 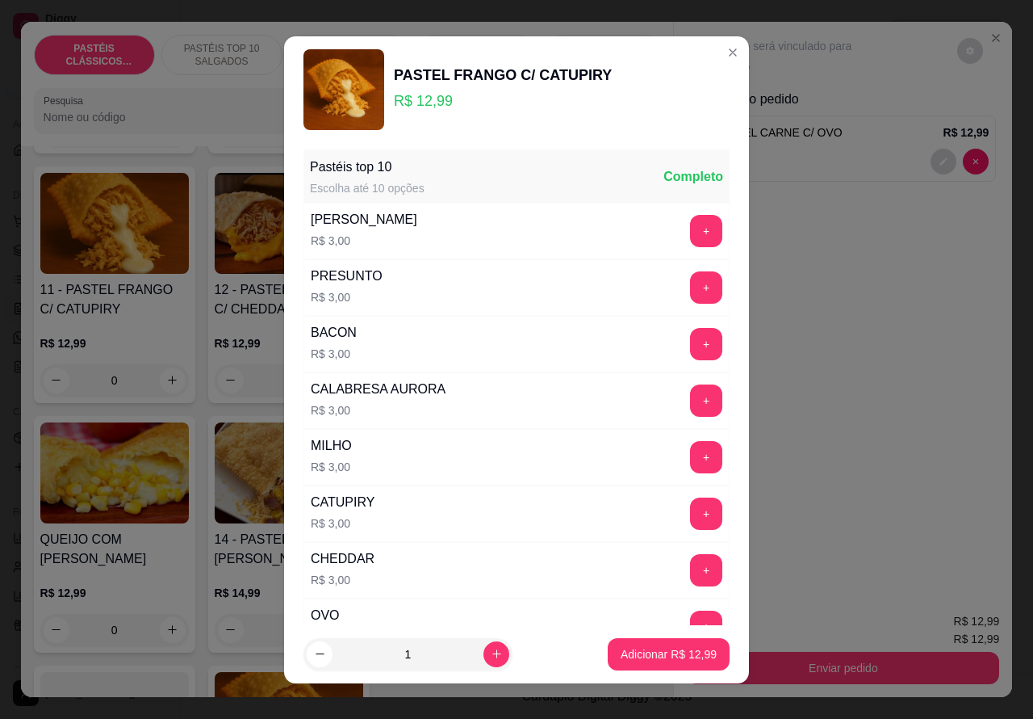 What do you see at coordinates (330, 615) in the screenshot?
I see `div: OVO` at bounding box center [330, 615].